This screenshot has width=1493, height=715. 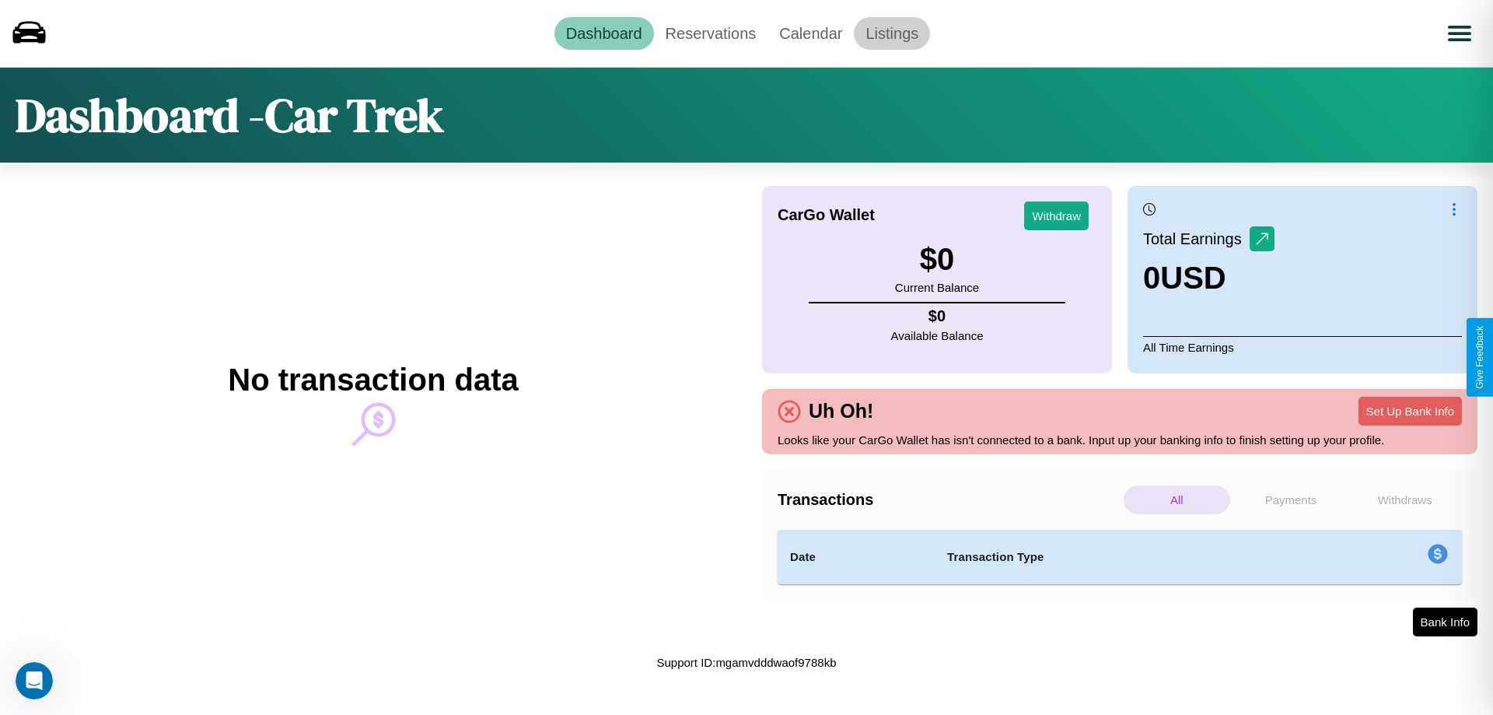 I want to click on a: Reservations, so click(x=711, y=33).